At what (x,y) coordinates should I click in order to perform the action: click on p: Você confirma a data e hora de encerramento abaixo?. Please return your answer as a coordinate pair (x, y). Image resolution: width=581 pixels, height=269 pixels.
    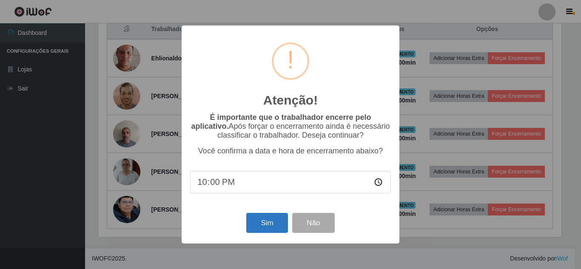
    Looking at the image, I should click on (290, 151).